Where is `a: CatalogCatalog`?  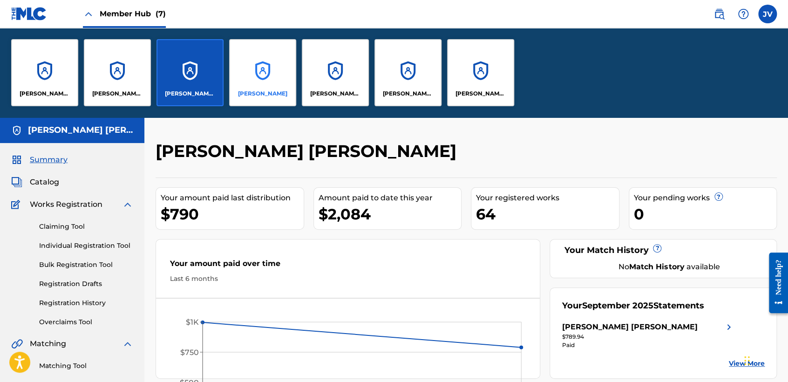 a: CatalogCatalog is located at coordinates (35, 182).